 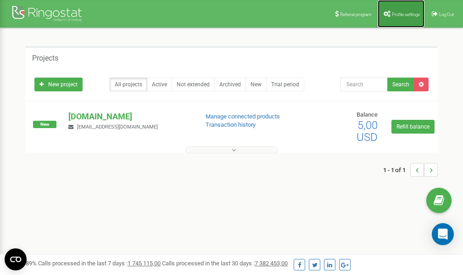 What do you see at coordinates (193, 84) in the screenshot?
I see `a: Not extended` at bounding box center [193, 84].